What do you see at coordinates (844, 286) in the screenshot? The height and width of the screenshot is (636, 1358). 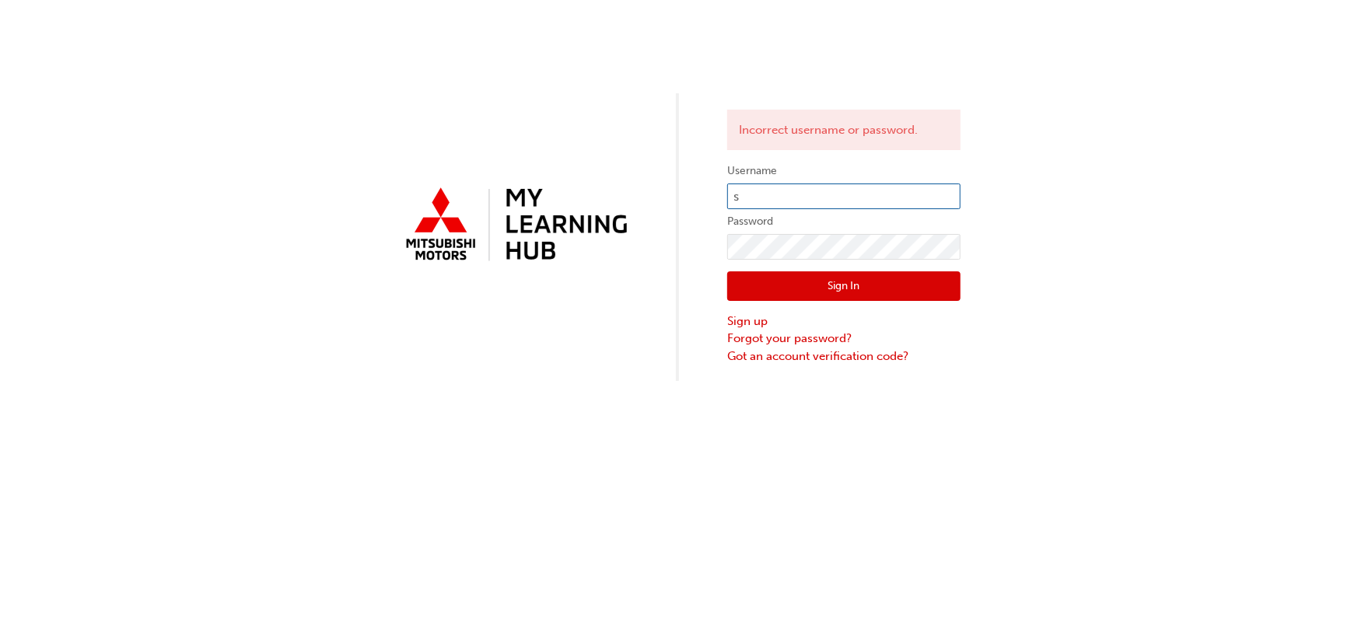 I see `button: Sign In` at bounding box center [844, 286].